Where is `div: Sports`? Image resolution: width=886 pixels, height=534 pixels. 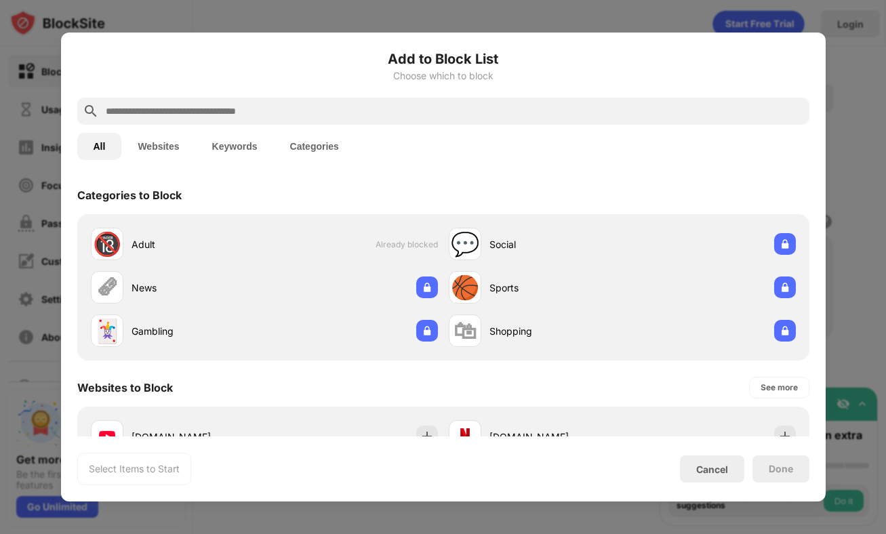 div: Sports is located at coordinates (556, 287).